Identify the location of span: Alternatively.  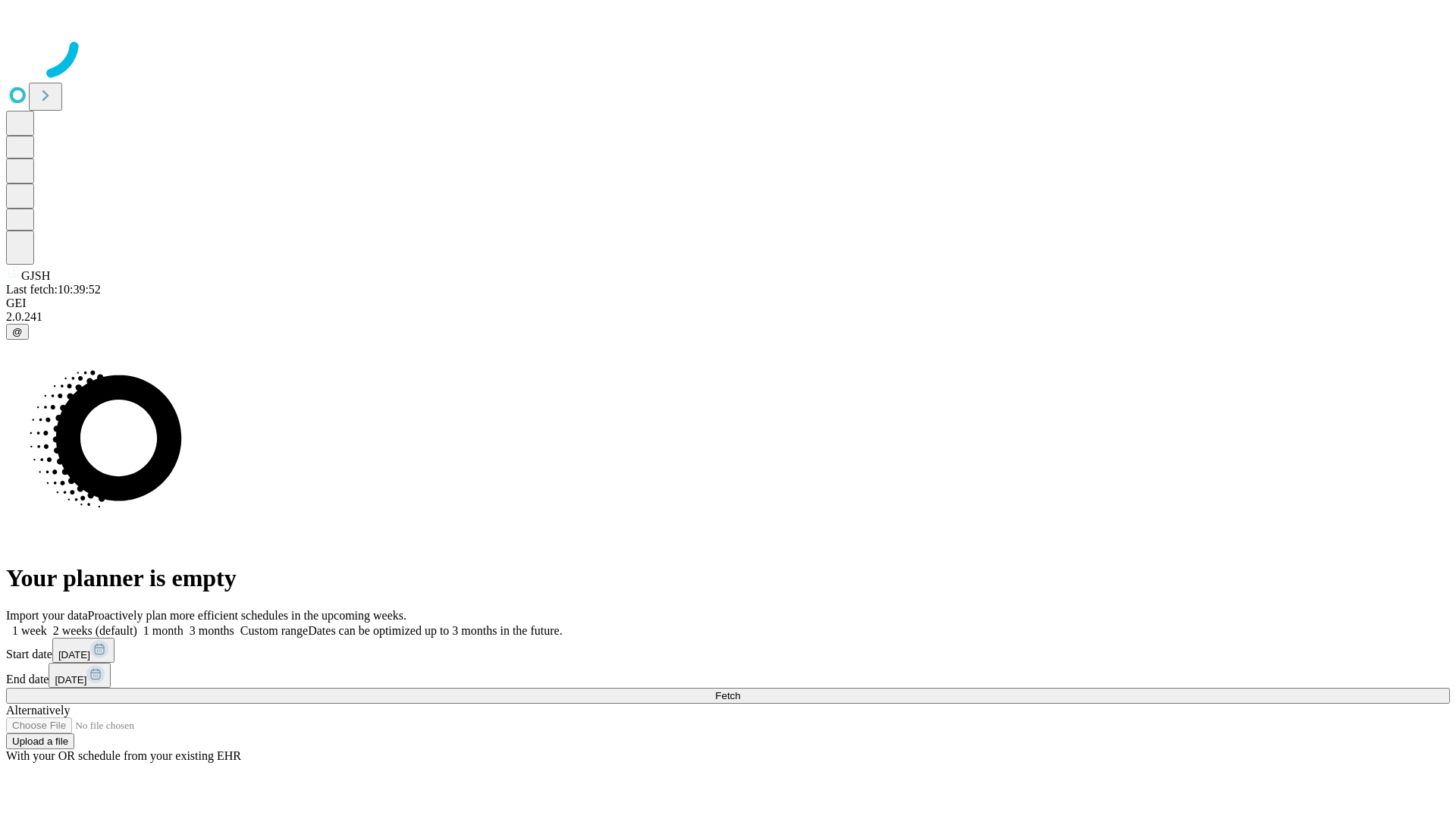
(38, 710).